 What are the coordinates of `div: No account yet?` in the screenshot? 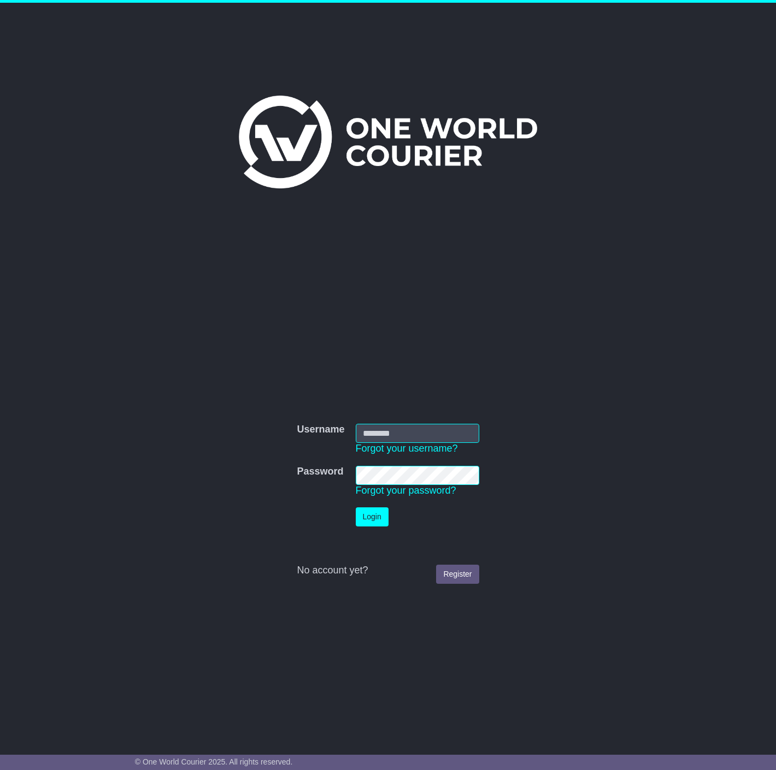 It's located at (387, 571).